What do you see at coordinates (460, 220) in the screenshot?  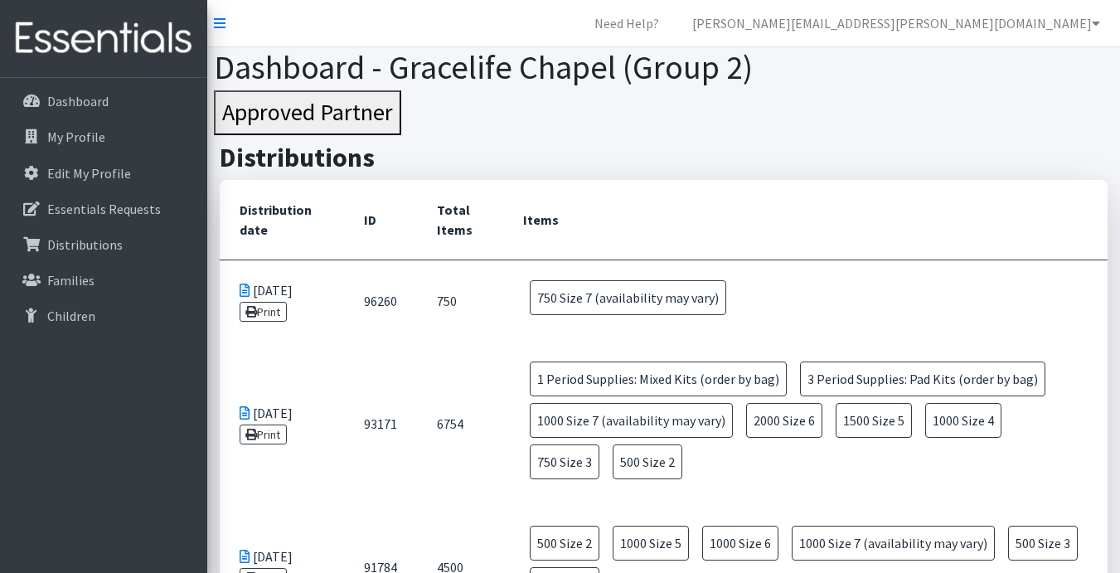 I see `th: Total Items` at bounding box center [460, 220].